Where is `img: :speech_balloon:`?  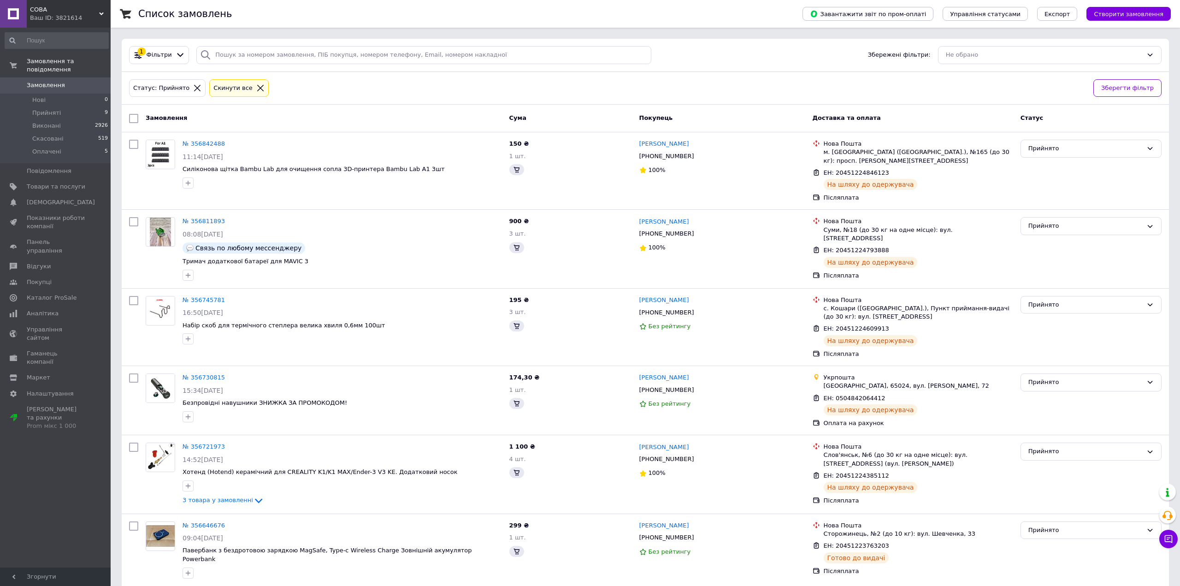
img: :speech_balloon: is located at coordinates (190, 248).